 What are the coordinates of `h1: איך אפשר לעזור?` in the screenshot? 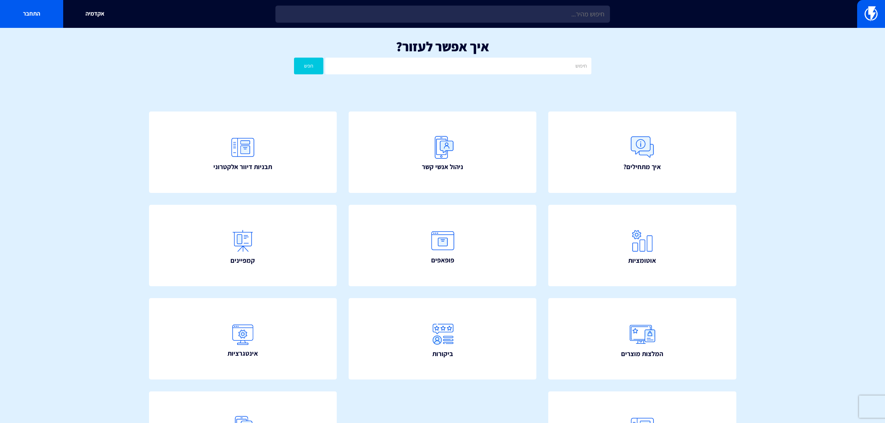 It's located at (442, 46).